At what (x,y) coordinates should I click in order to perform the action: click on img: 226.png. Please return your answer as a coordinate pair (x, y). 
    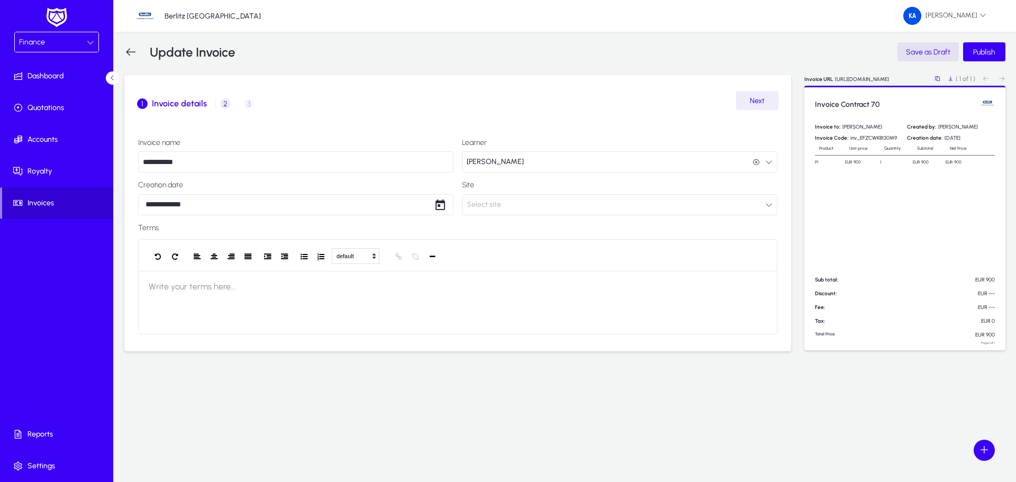
    Looking at the image, I should click on (913, 16).